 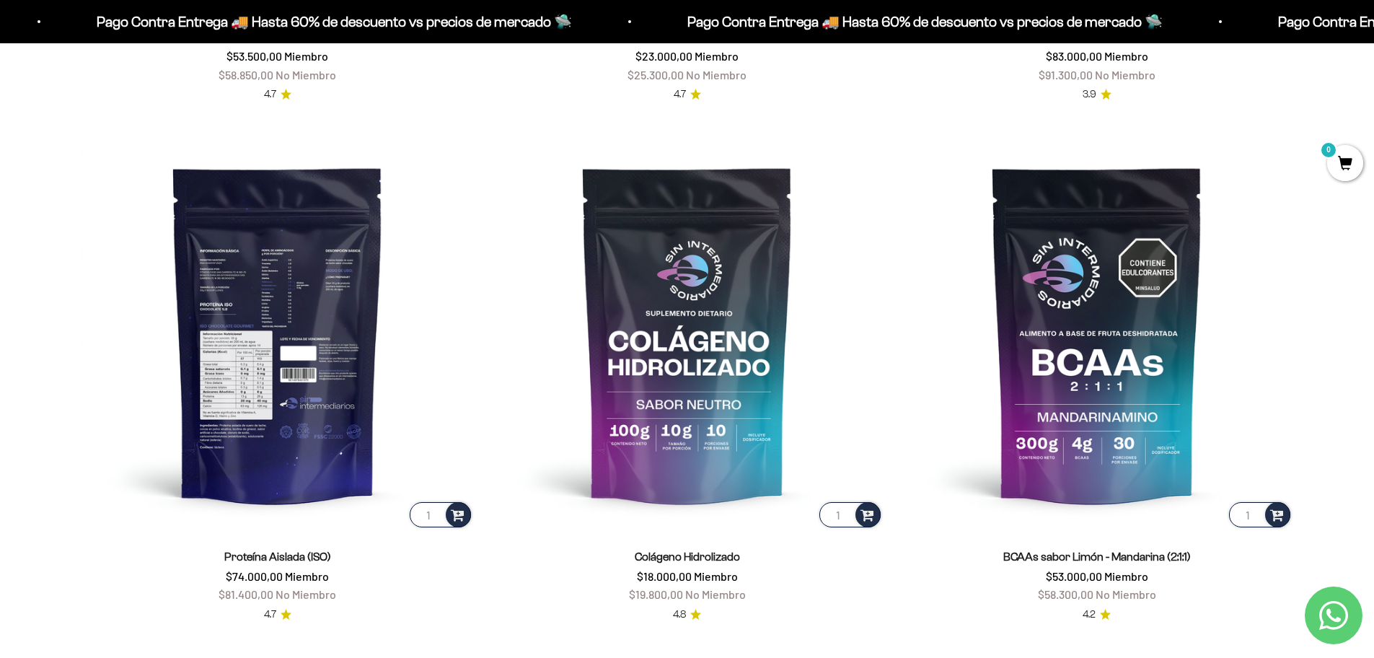 I want to click on span: $53.500,00, so click(x=254, y=56).